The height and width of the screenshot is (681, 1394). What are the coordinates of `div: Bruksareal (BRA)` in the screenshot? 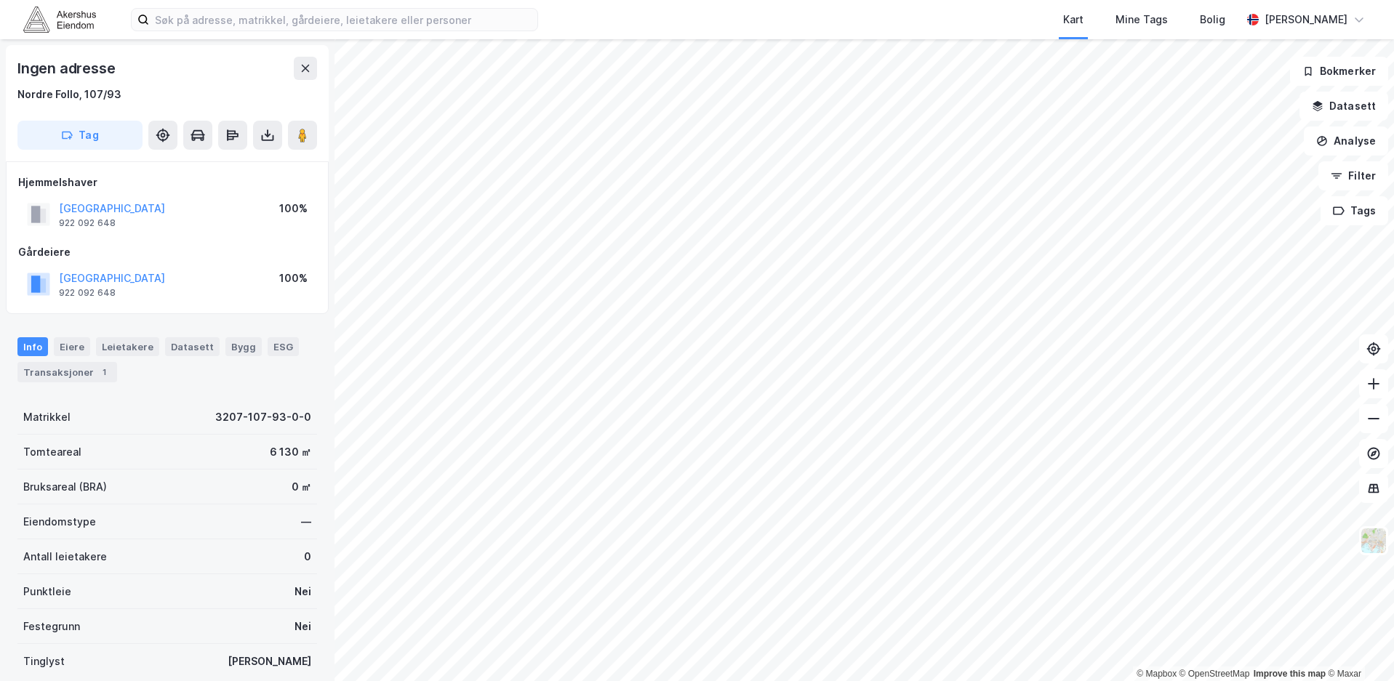 It's located at (65, 487).